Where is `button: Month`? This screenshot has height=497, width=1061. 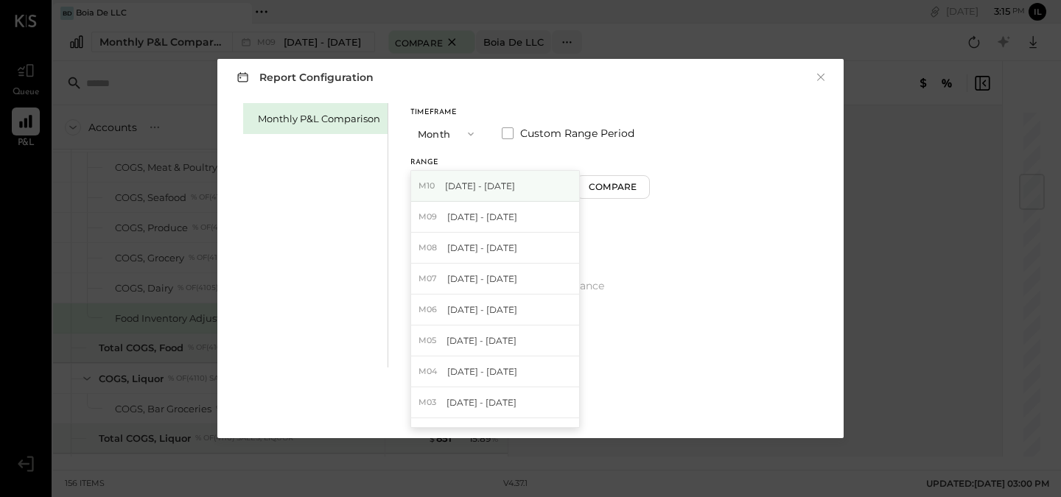
button: Month is located at coordinates (447, 133).